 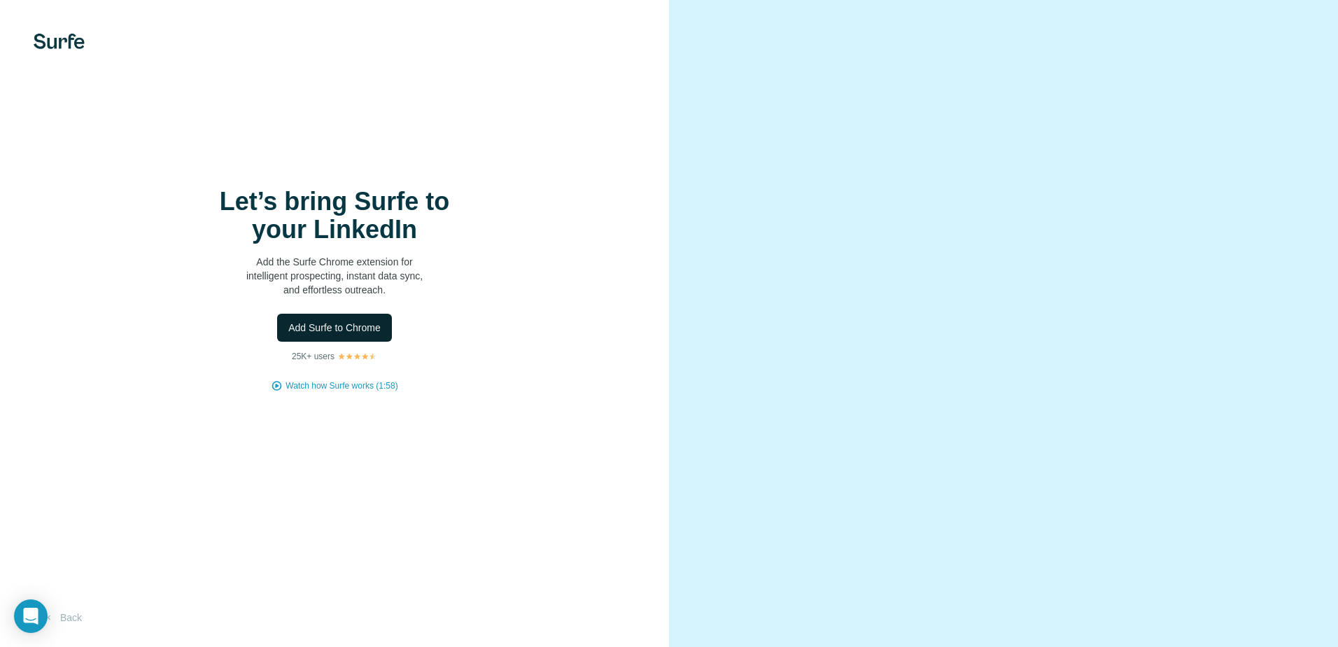 I want to click on button: Back, so click(x=62, y=617).